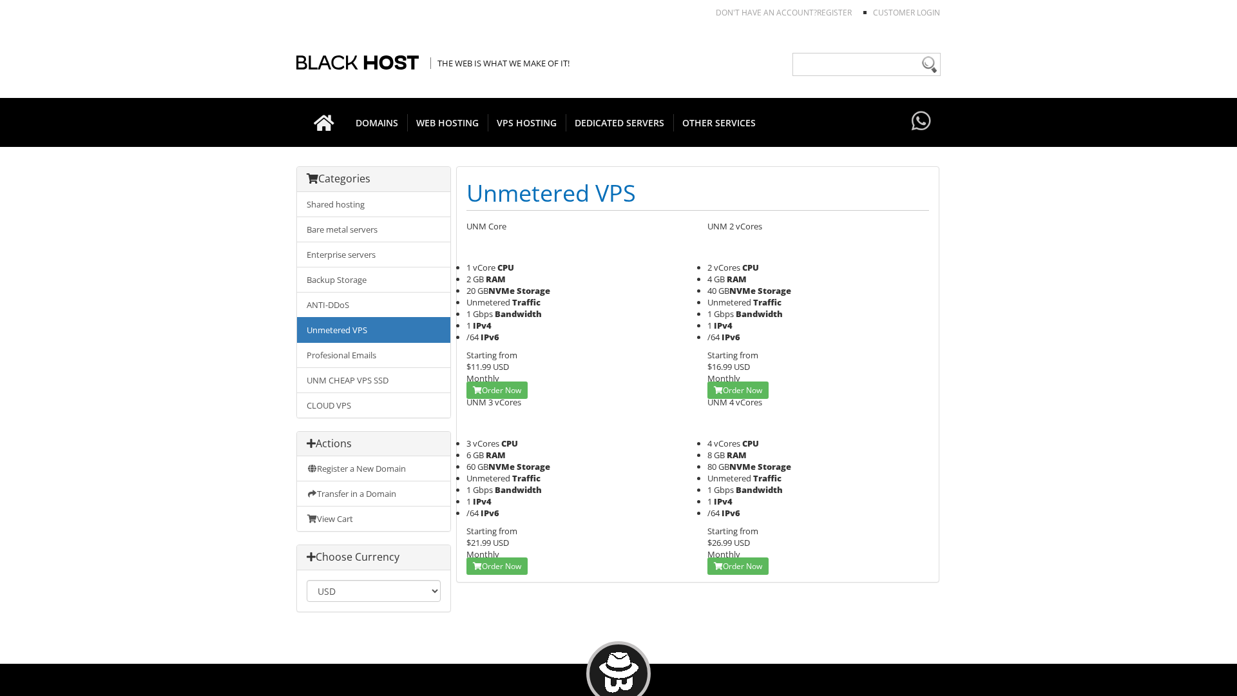 The width and height of the screenshot is (1237, 696). What do you see at coordinates (486, 226) in the screenshot?
I see `span: UNM Core` at bounding box center [486, 226].